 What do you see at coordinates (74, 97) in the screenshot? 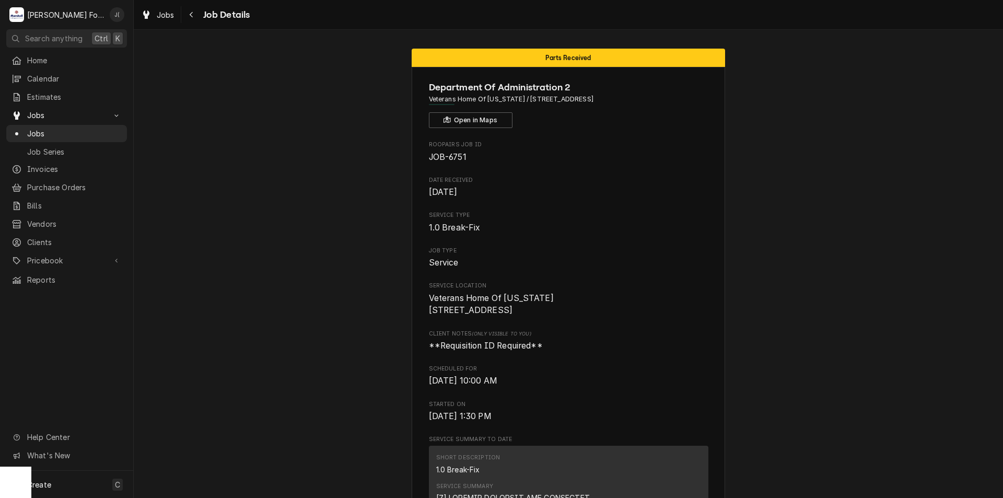
I see `span: Estimates` at bounding box center [74, 97].